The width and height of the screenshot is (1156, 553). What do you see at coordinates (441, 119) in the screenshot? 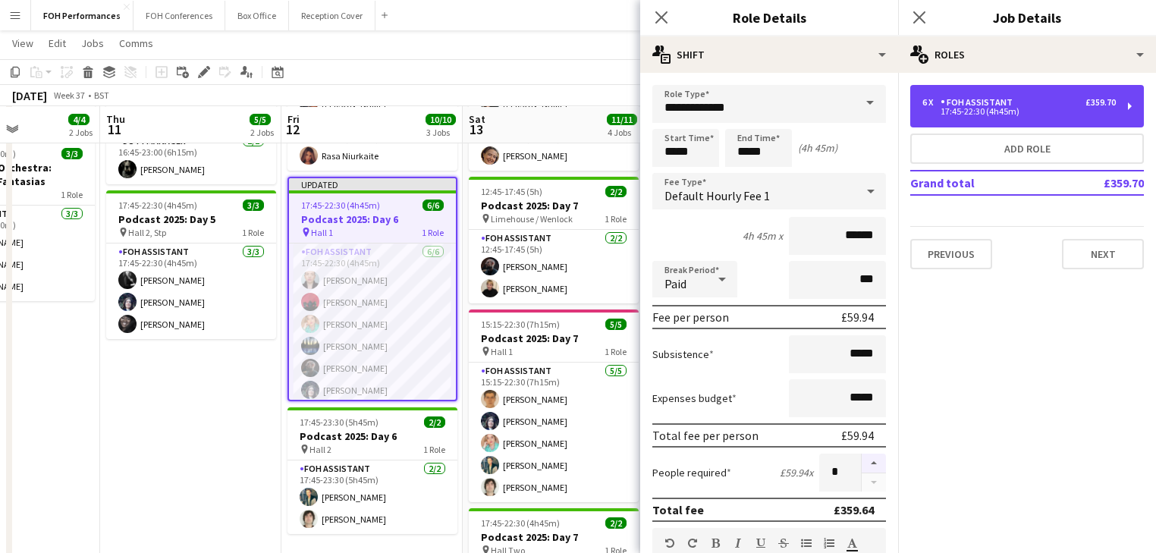
I see `span: 10/10` at bounding box center [441, 119].